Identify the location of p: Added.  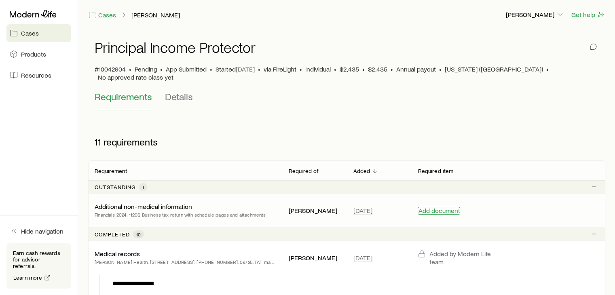
(362, 171).